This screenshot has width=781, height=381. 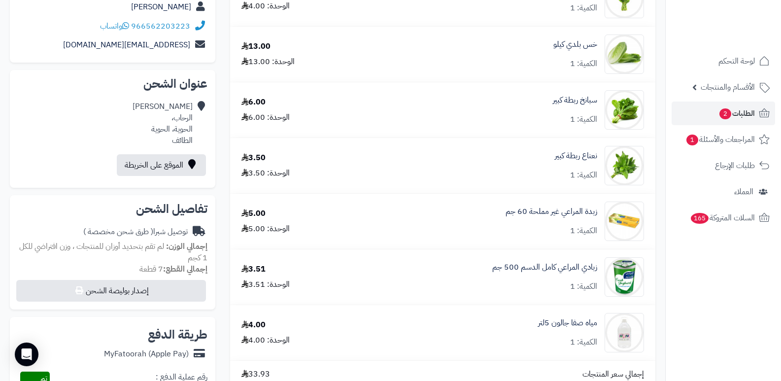 What do you see at coordinates (177, 335) in the screenshot?
I see `h2: طريقة الدفع` at bounding box center [177, 335].